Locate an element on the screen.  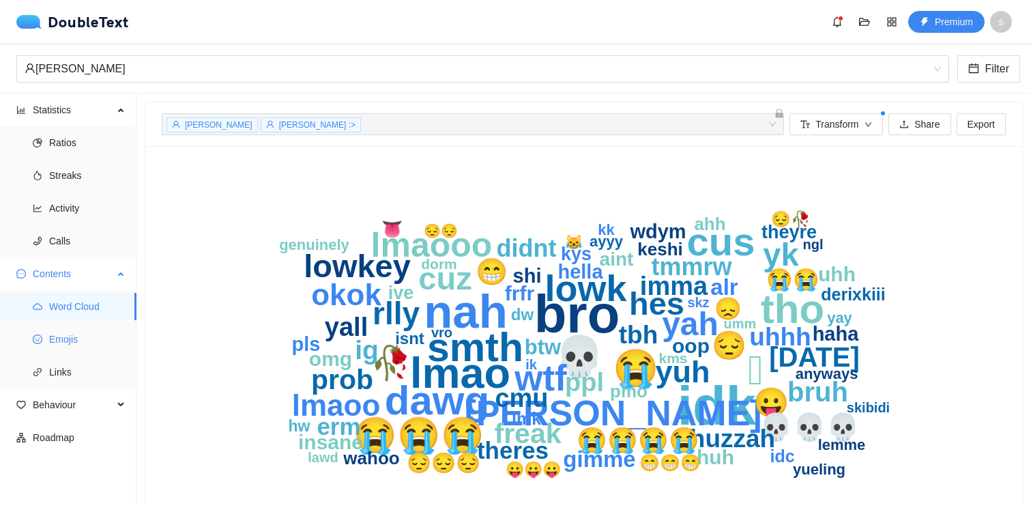
text: haha is located at coordinates (836, 334).